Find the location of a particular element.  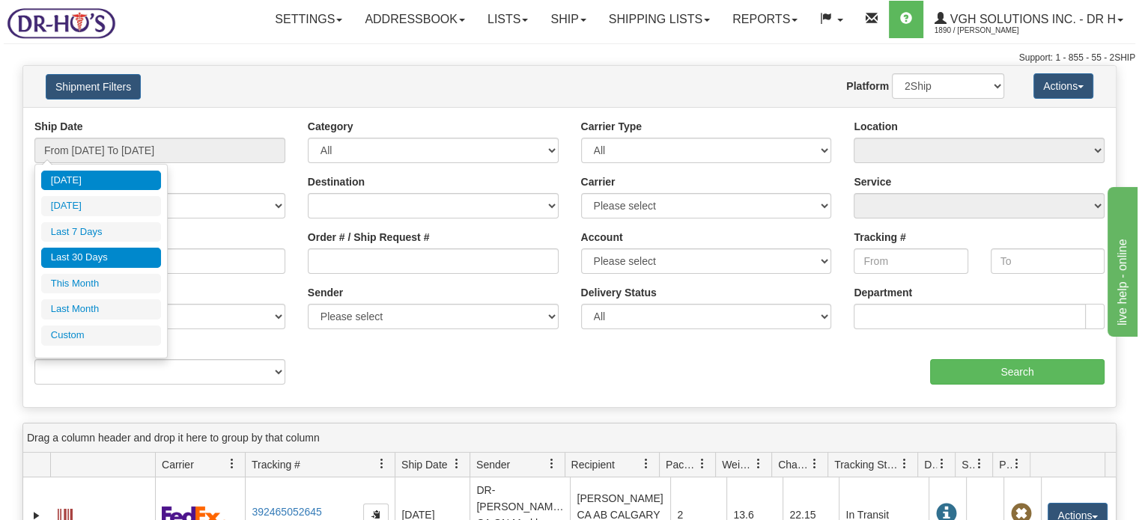

a: 392465052645 is located at coordinates (286, 512).